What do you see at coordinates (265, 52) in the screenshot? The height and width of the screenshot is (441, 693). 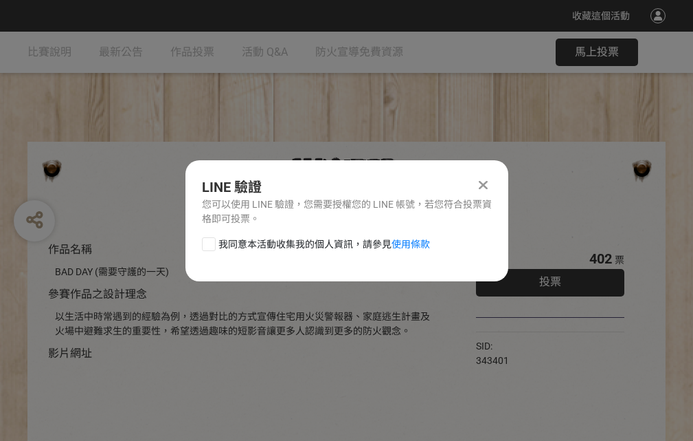 I see `a: 活動 Q&A` at bounding box center [265, 52].